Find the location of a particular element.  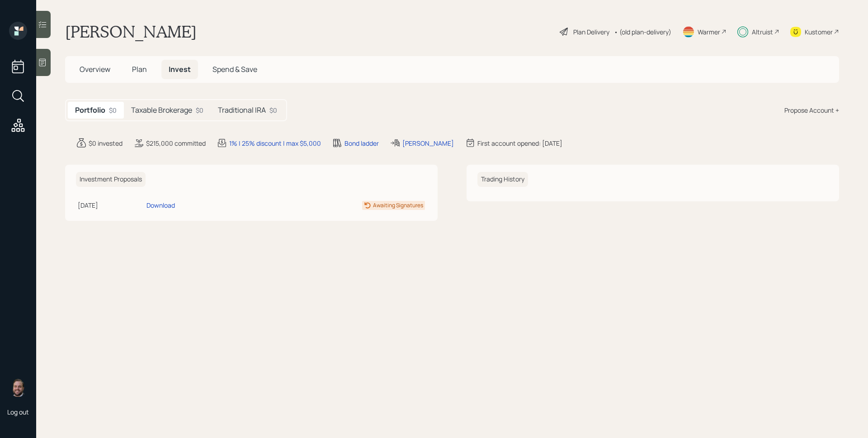

div: Warmer is located at coordinates (709, 32).